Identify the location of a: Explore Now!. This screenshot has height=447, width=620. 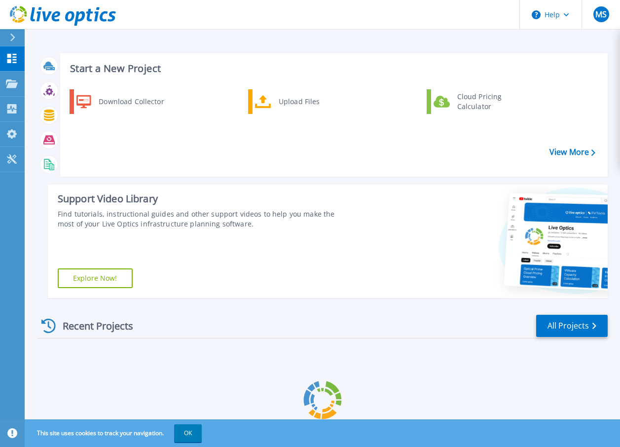
(95, 278).